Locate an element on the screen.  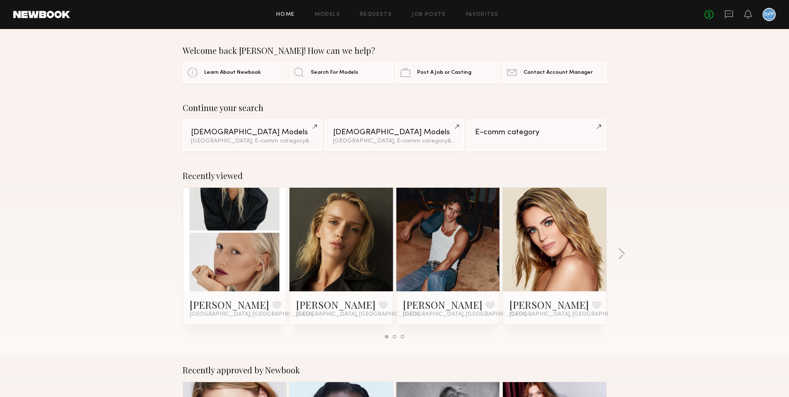
div: Recently viewed is located at coordinates (395, 176).